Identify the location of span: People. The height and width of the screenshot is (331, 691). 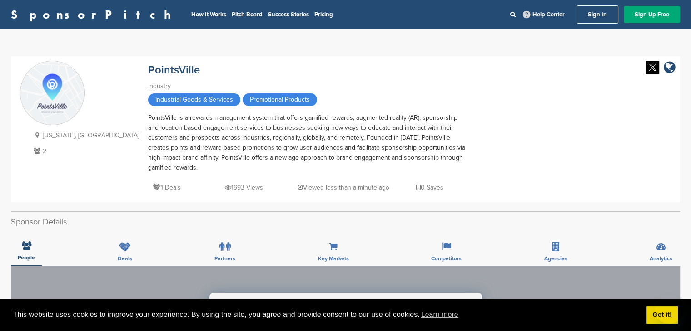
(26, 258).